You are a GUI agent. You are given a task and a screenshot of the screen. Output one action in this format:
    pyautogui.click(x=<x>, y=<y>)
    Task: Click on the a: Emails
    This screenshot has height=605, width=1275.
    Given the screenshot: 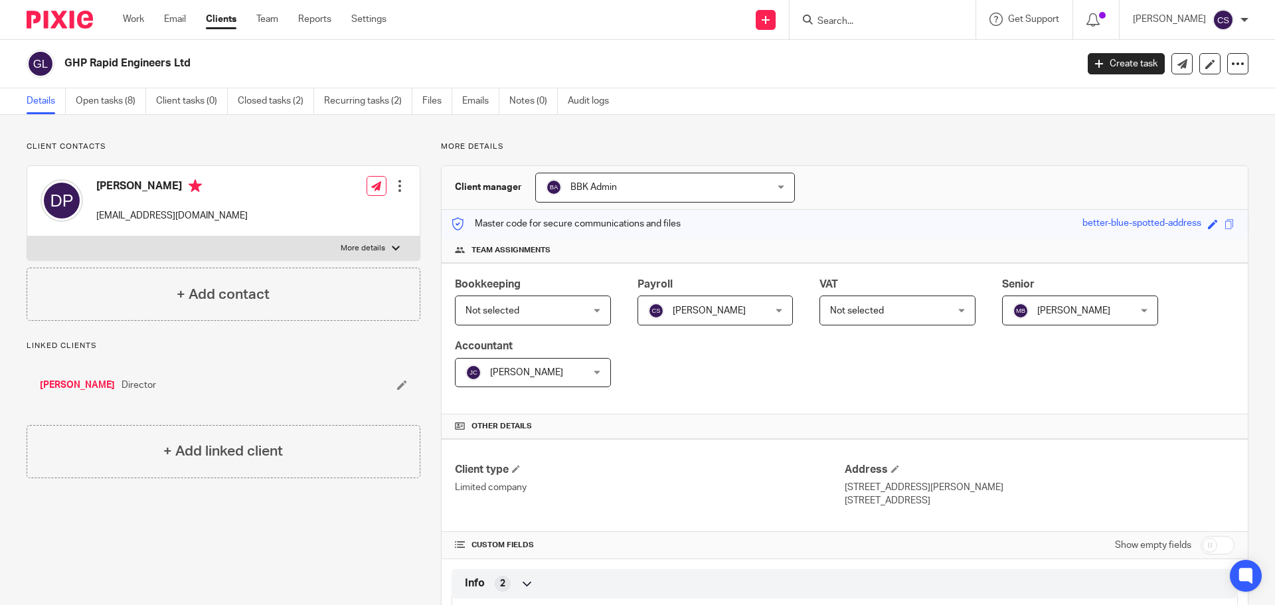 What is the action you would take?
    pyautogui.click(x=481, y=101)
    